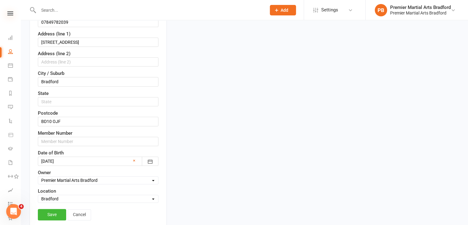  I want to click on label: City / Suburb, so click(51, 73).